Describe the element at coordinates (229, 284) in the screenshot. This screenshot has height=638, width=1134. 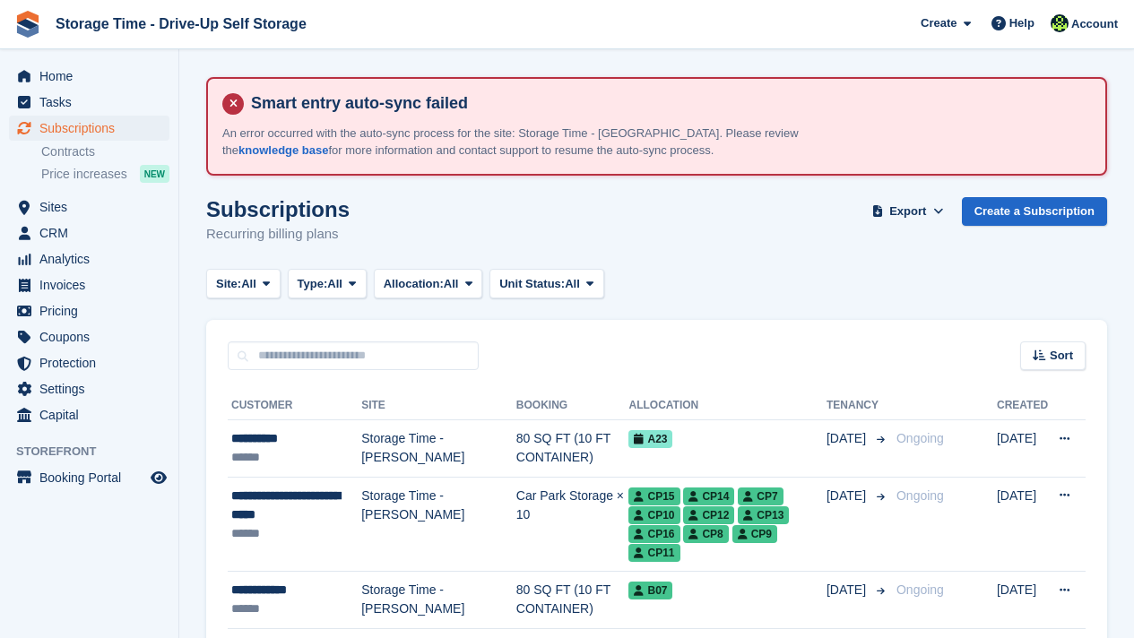
I see `span: Site:` at that location.